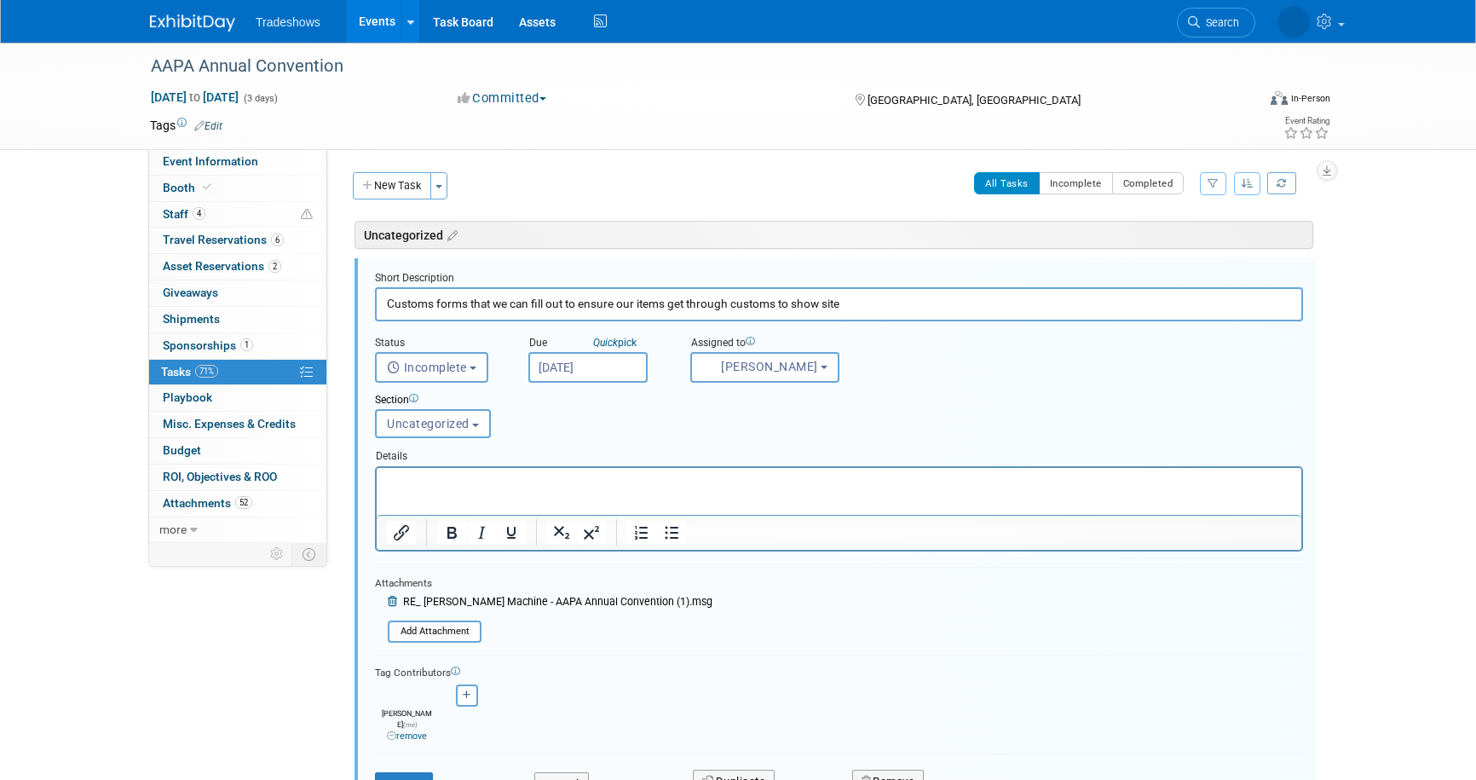 The height and width of the screenshot is (780, 1476). I want to click on button: Italic, so click(481, 533).